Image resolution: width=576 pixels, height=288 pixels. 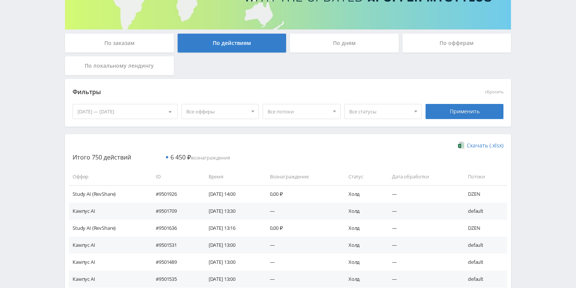 What do you see at coordinates (232, 176) in the screenshot?
I see `td: Время` at bounding box center [232, 176].